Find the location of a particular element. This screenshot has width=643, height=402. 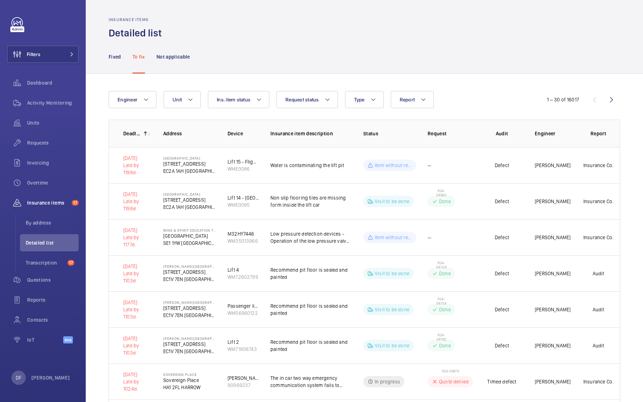

p: DF is located at coordinates (19, 378).